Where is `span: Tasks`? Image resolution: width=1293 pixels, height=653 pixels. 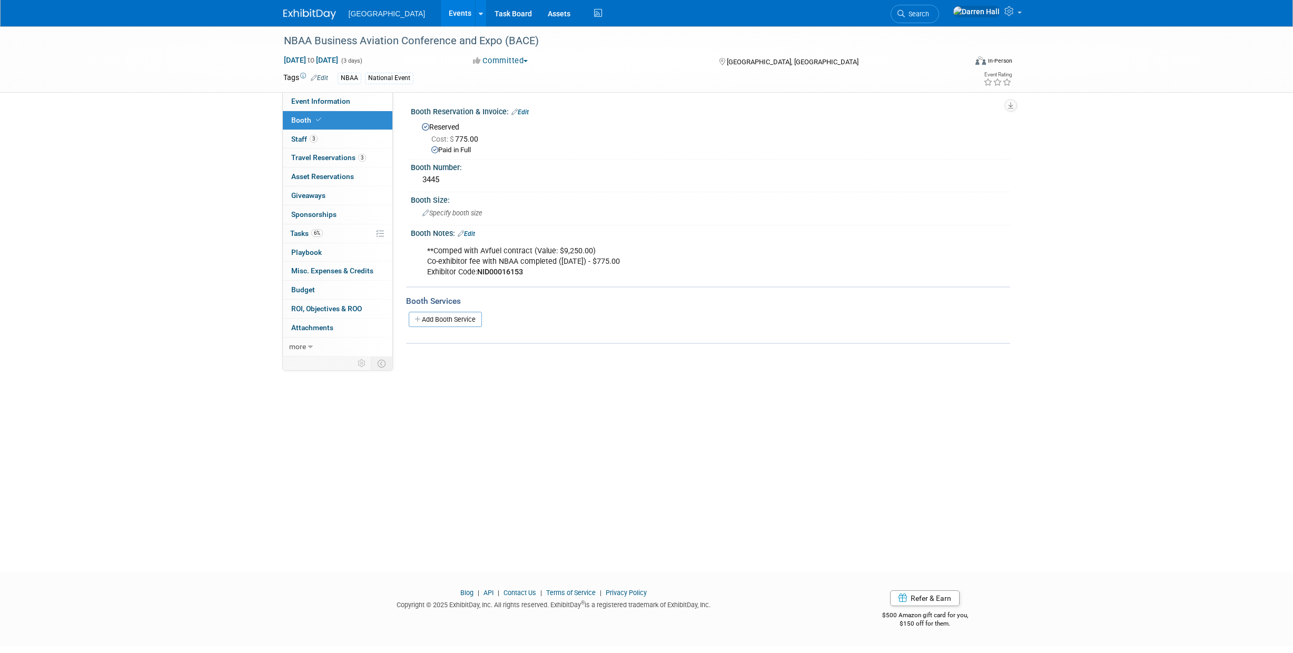
span: Tasks is located at coordinates (307, 233).